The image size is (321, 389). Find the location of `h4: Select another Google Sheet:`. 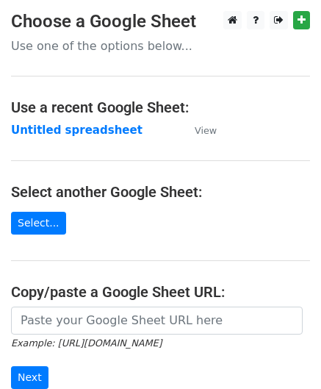

h4: Select another Google Sheet: is located at coordinates (160, 192).